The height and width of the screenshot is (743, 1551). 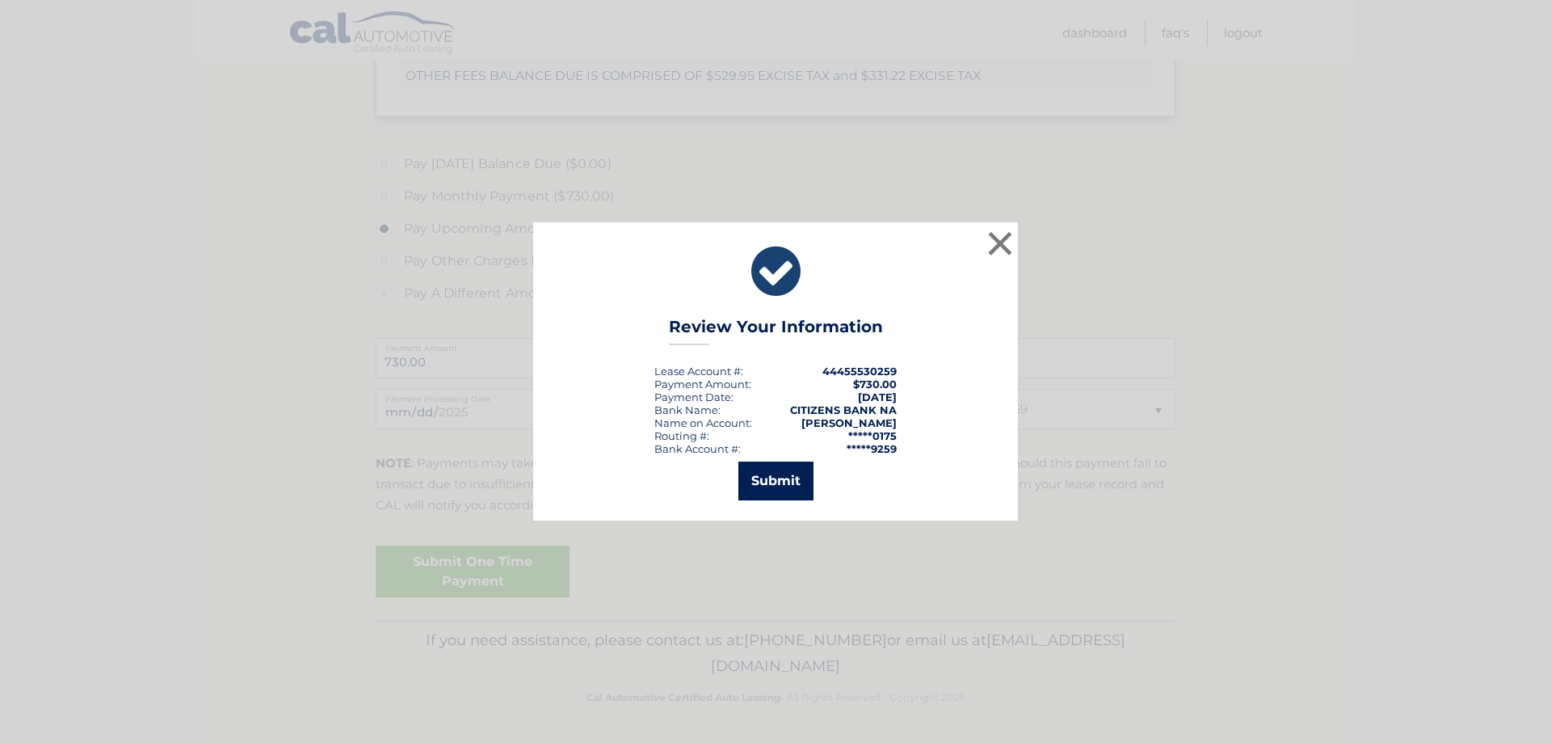 I want to click on div: Payment Amount:, so click(x=703, y=384).